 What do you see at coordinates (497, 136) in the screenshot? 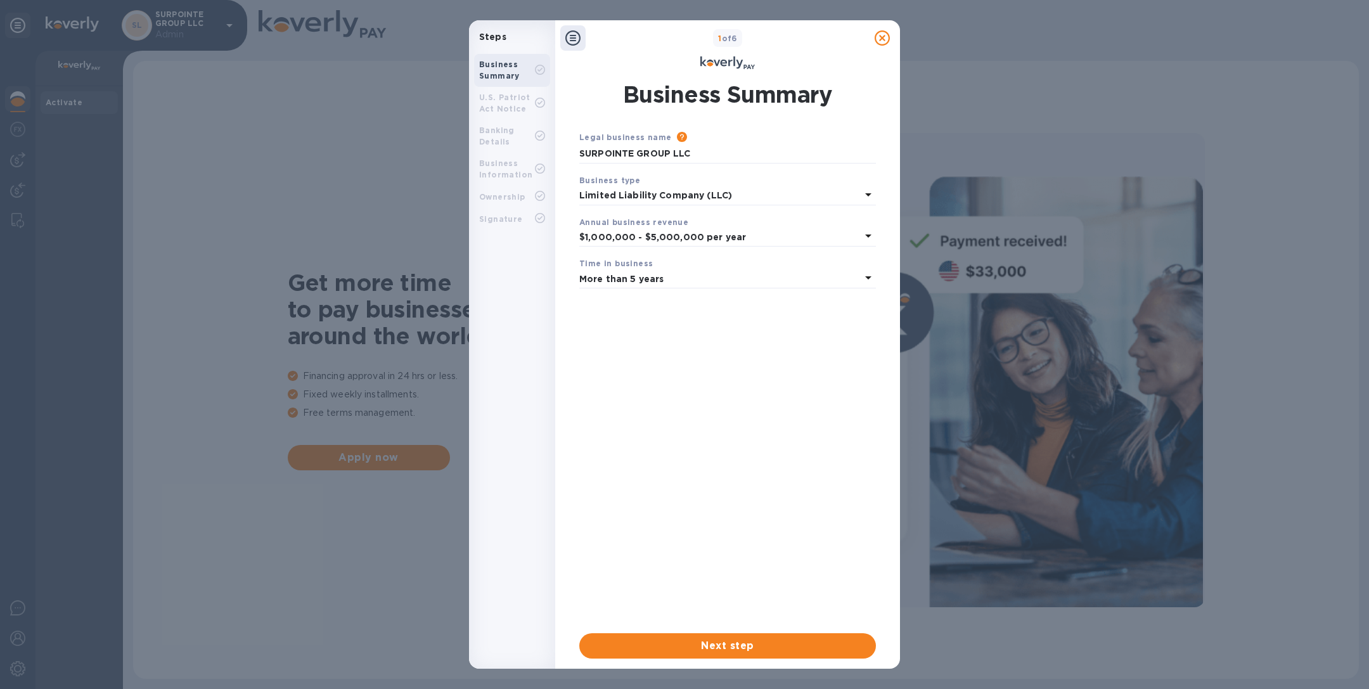
I see `b: Banking Details` at bounding box center [497, 136].